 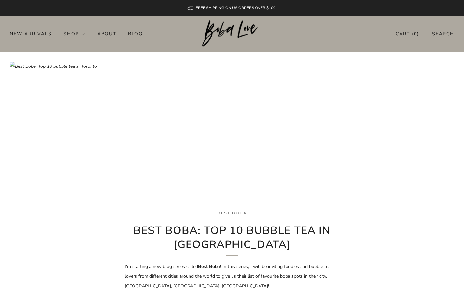 I want to click on a: Boba Love, so click(x=232, y=34).